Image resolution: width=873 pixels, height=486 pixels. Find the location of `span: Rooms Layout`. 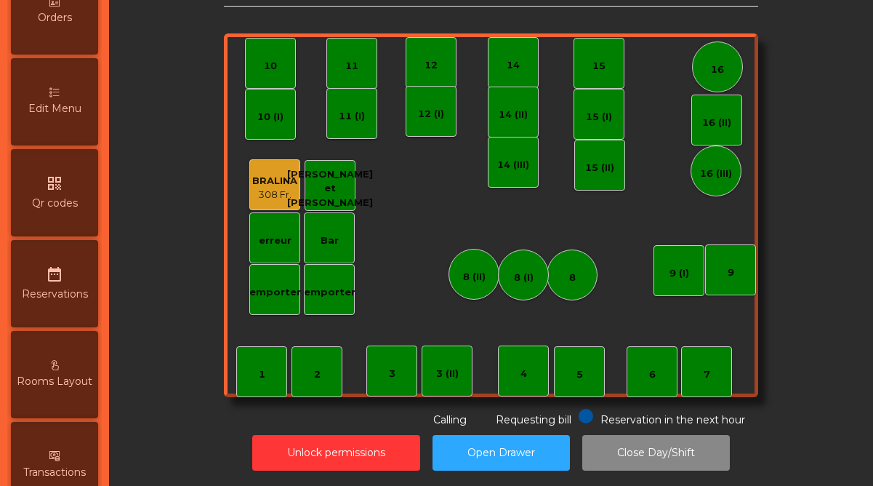

span: Rooms Layout is located at coordinates (55, 381).